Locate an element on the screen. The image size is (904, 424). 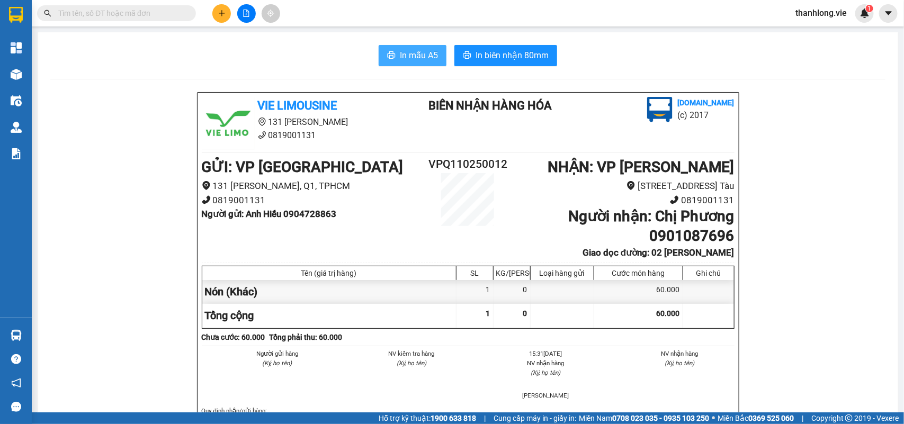
span: plus is located at coordinates (222, 13).